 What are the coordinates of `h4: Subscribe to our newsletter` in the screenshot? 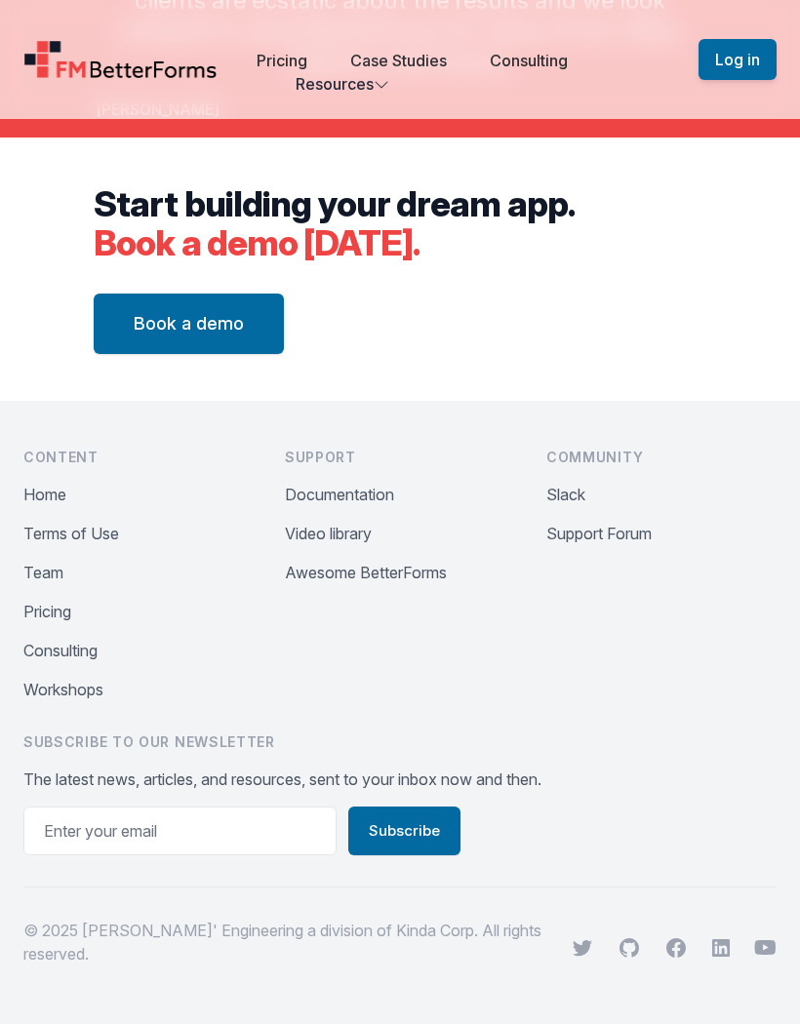 It's located at (400, 742).